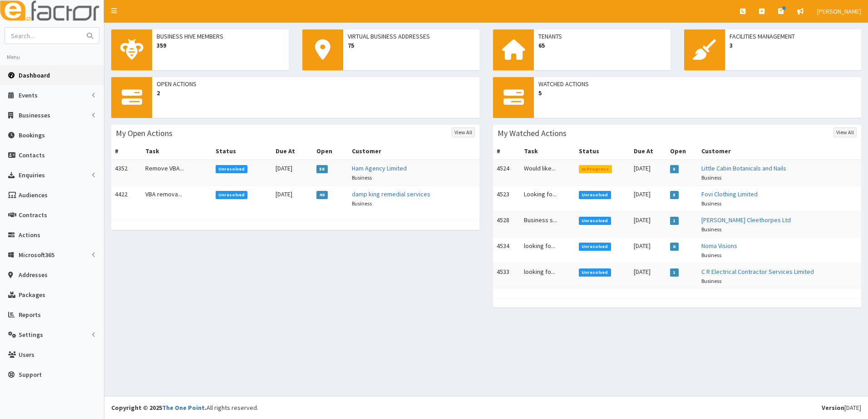 The image size is (868, 419). Describe the element at coordinates (391, 194) in the screenshot. I see `a: damp king remedial services` at that location.